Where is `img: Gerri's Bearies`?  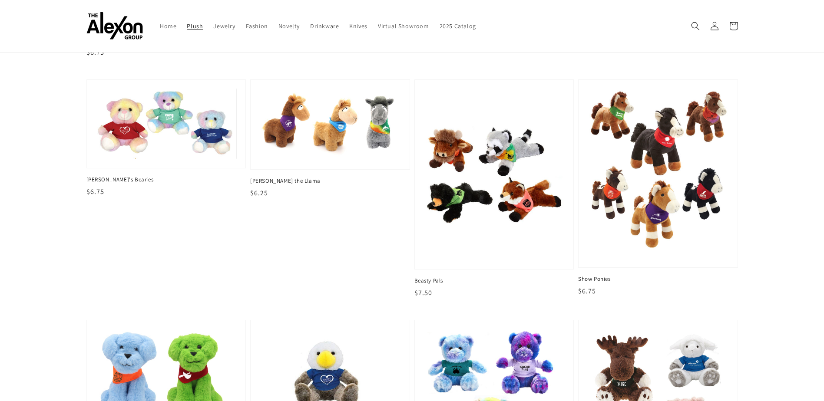
img: Gerri's Bearies is located at coordinates (166, 124).